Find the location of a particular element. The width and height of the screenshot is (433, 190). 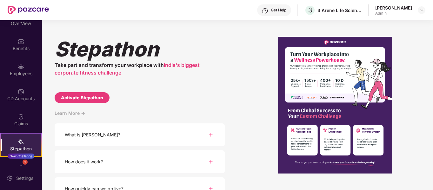

div: 3 Arene Life Sciences Limited is located at coordinates (339, 10).